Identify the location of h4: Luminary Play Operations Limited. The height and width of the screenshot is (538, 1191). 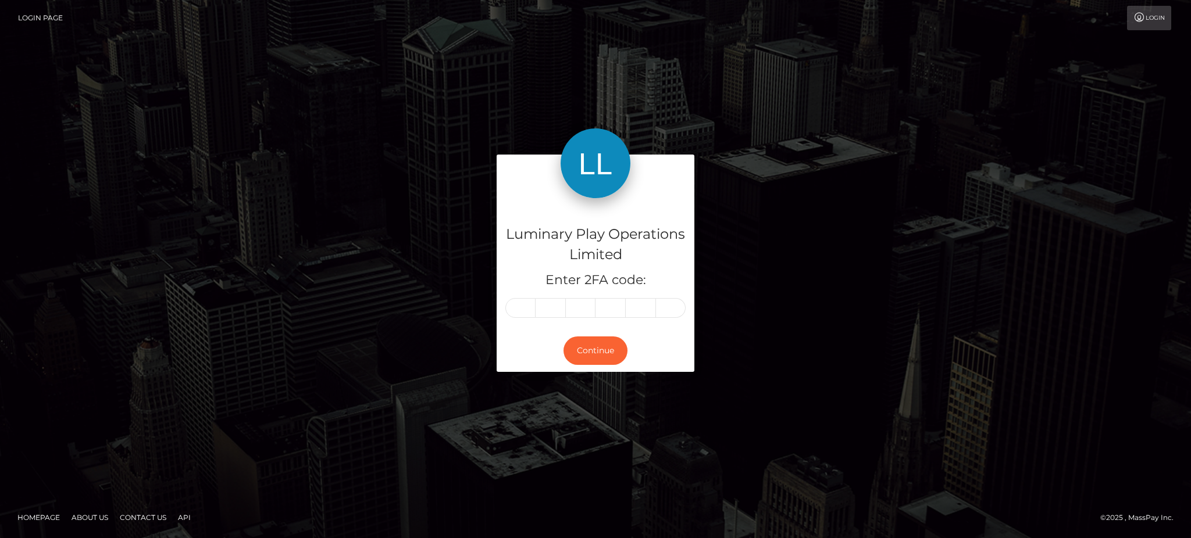
(595, 245).